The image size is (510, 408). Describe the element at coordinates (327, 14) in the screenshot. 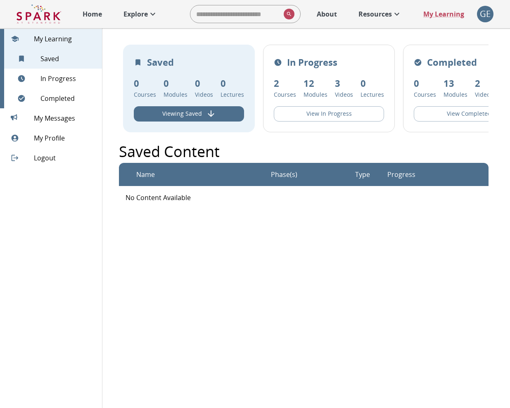

I see `p: About` at that location.